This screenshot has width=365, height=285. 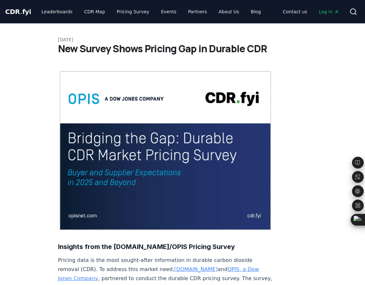 What do you see at coordinates (57, 12) in the screenshot?
I see `a: Leaderboards` at bounding box center [57, 12].